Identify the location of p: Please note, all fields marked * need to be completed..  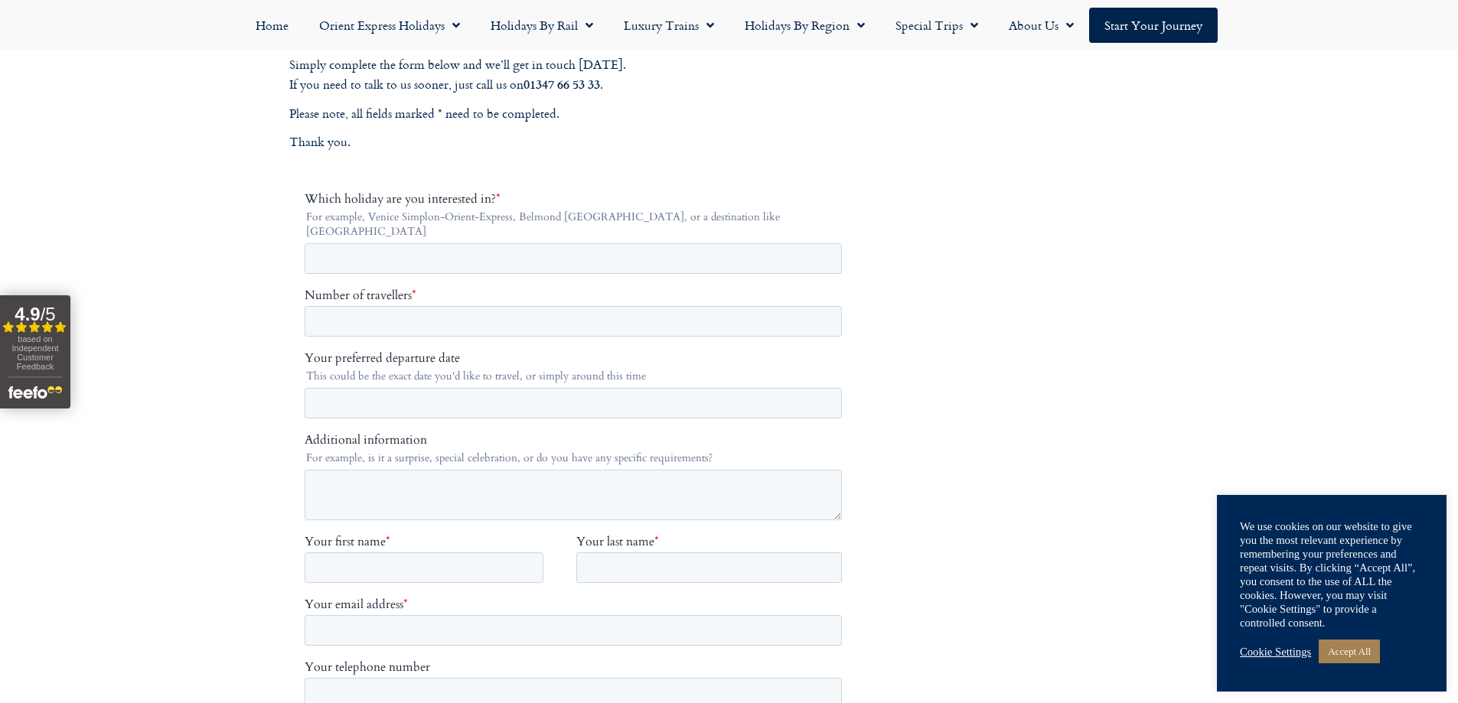
(576, 114).